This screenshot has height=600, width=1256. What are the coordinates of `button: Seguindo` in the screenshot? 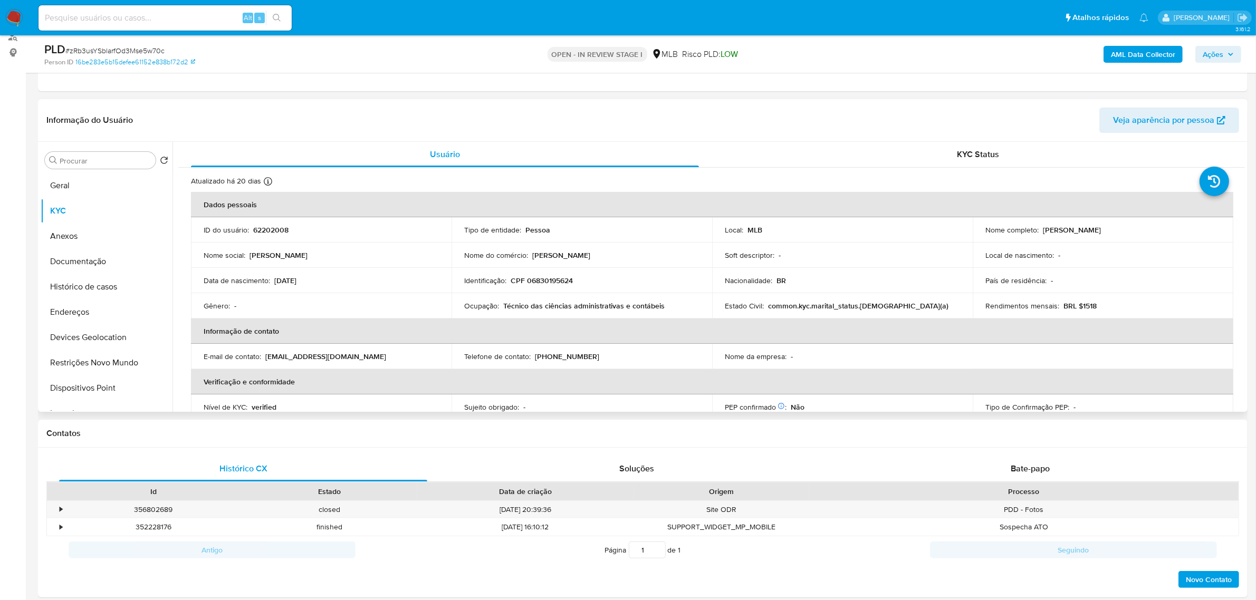 It's located at (1074, 550).